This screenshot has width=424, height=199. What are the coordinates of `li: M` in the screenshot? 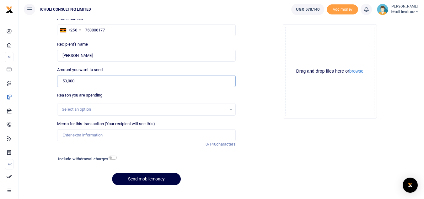 It's located at (9, 57).